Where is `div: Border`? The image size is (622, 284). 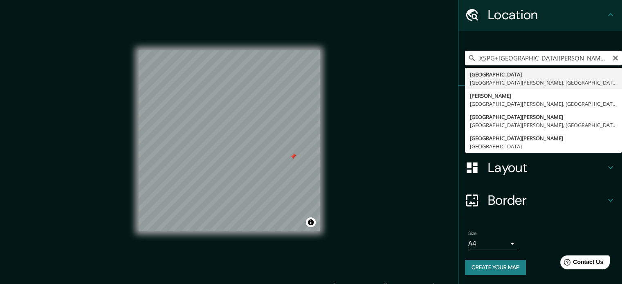 div: Border is located at coordinates (540, 200).